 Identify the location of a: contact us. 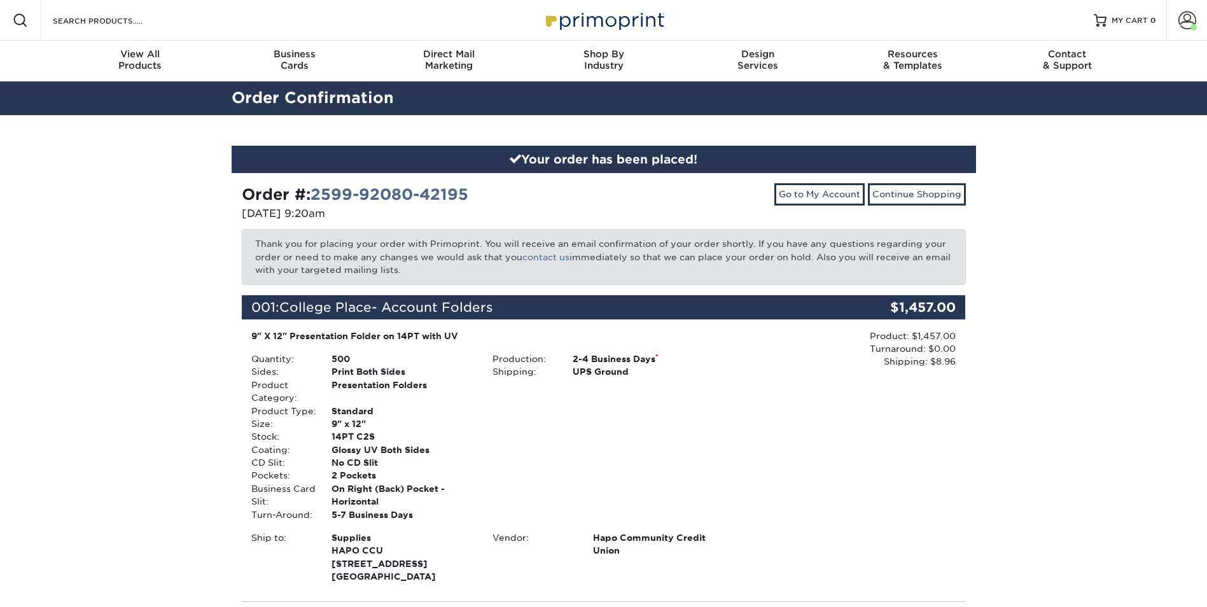
(546, 257).